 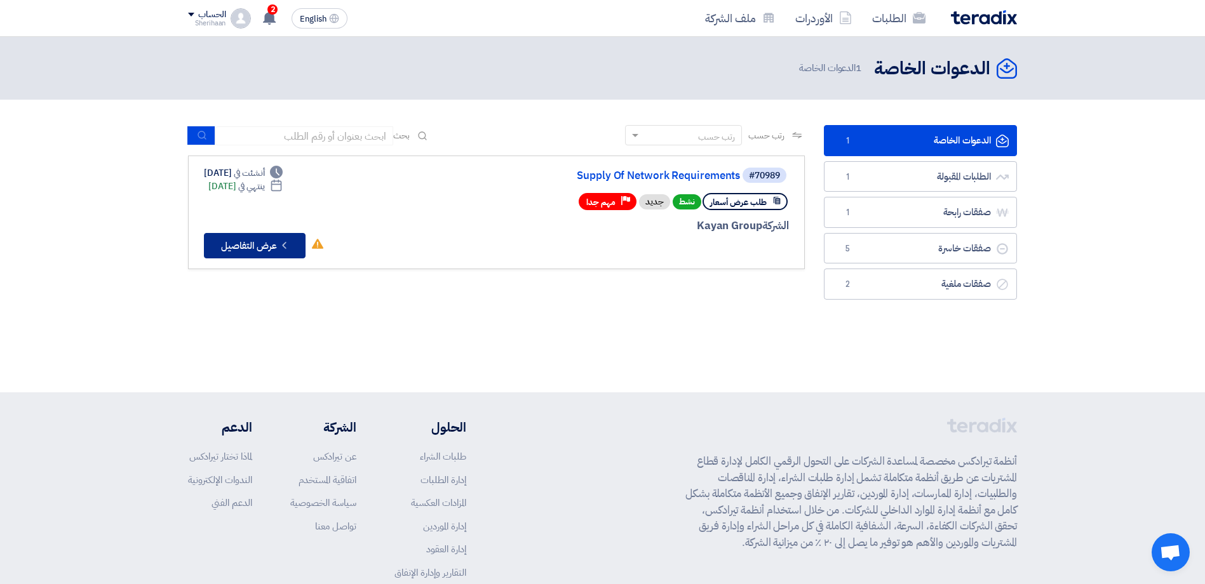 What do you see at coordinates (220, 427) in the screenshot?
I see `li: الدعم` at bounding box center [220, 427].